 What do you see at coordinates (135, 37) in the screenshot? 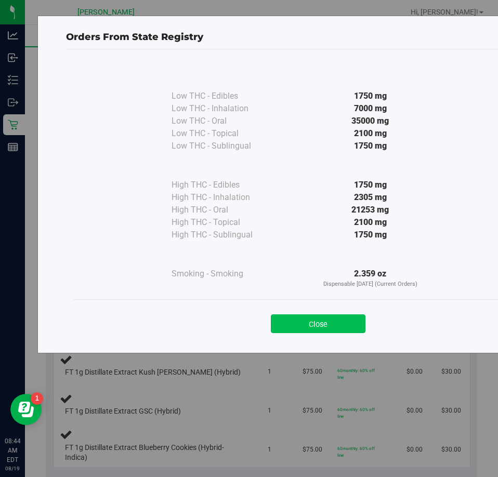
I see `span: Orders From State Registry` at bounding box center [135, 37].